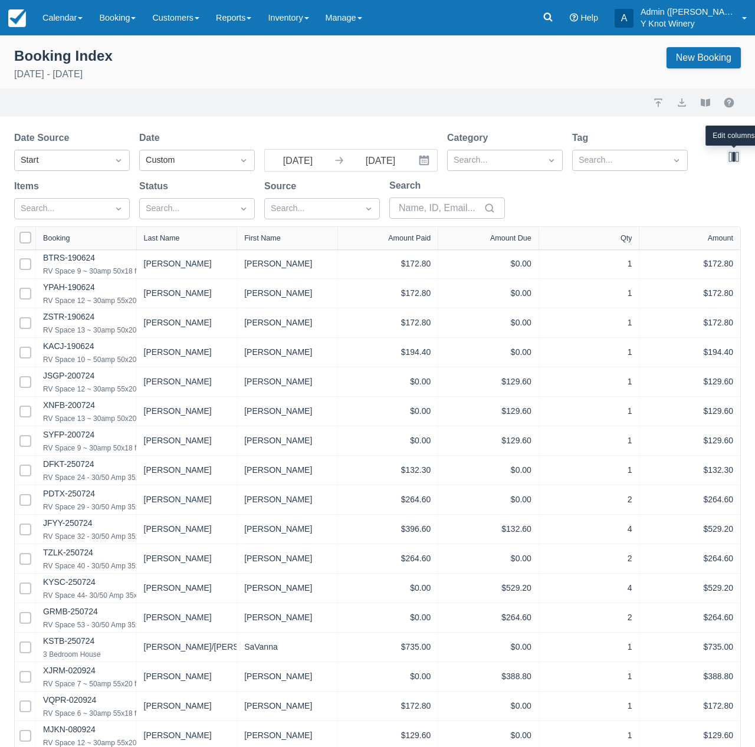 The width and height of the screenshot is (755, 747). What do you see at coordinates (682, 103) in the screenshot?
I see `button: export` at bounding box center [682, 103].